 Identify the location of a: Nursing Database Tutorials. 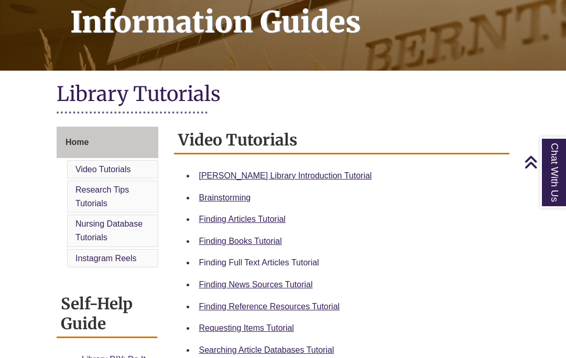
(109, 230).